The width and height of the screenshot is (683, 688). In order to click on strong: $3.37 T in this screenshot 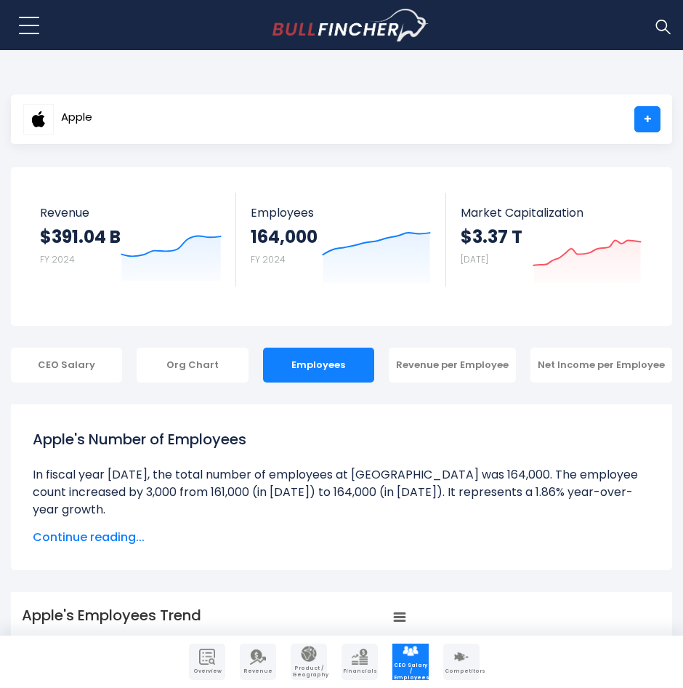, I will do `click(491, 236)`.